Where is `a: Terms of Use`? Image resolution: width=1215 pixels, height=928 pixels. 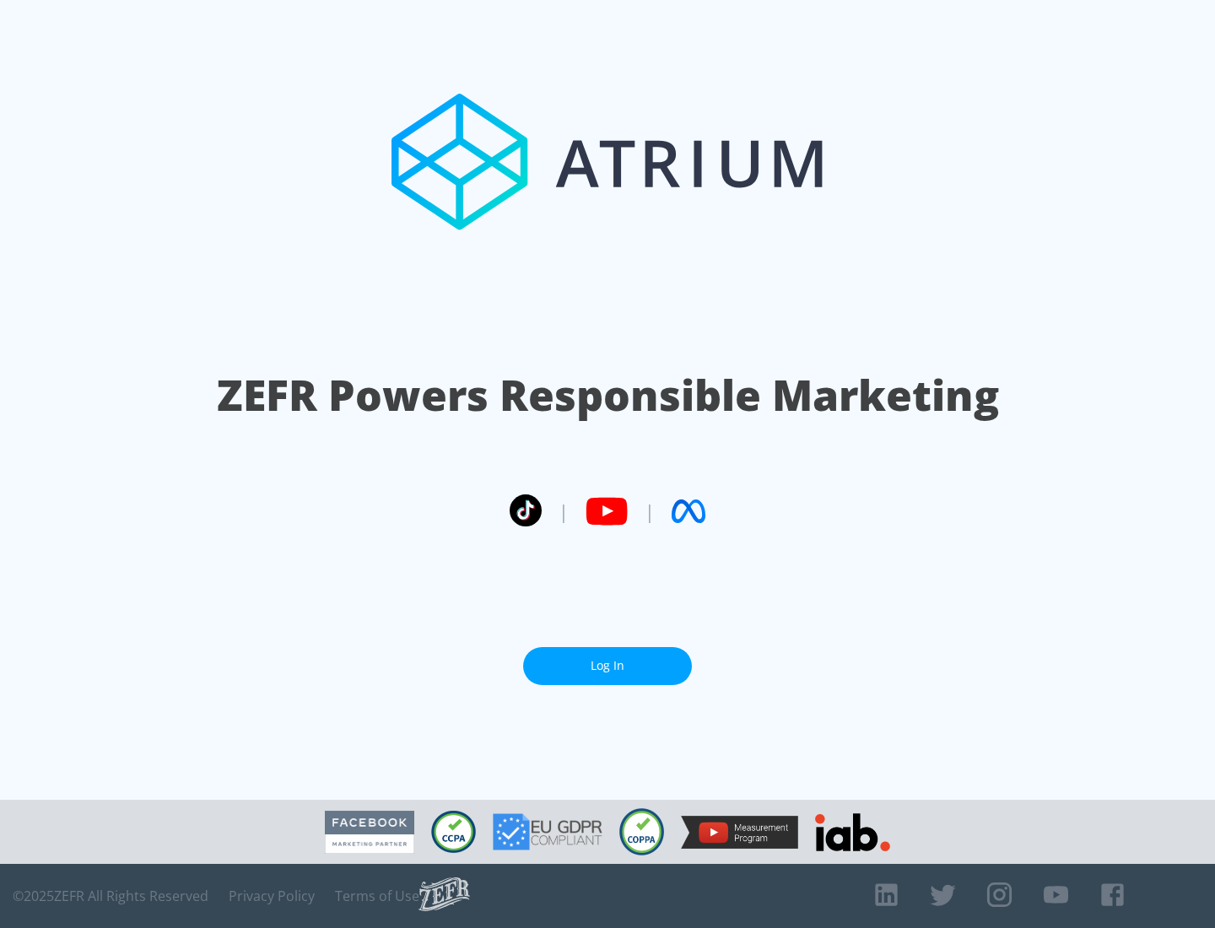 a: Terms of Use is located at coordinates (377, 896).